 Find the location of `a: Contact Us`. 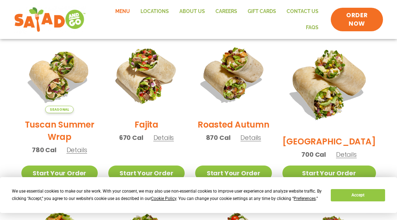

a: Contact Us is located at coordinates (303, 12).